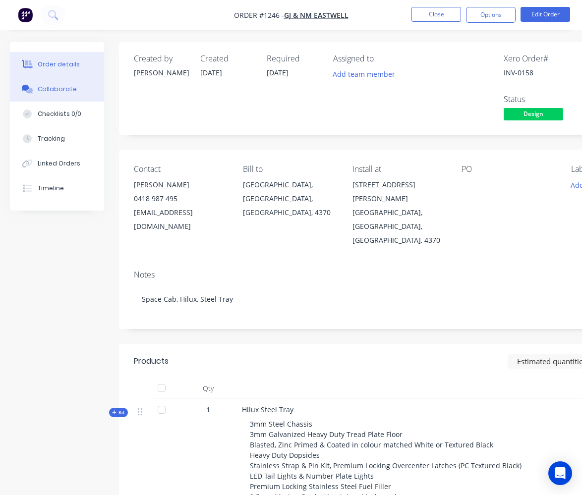 The width and height of the screenshot is (582, 495). I want to click on div: Assigned to, so click(383, 59).